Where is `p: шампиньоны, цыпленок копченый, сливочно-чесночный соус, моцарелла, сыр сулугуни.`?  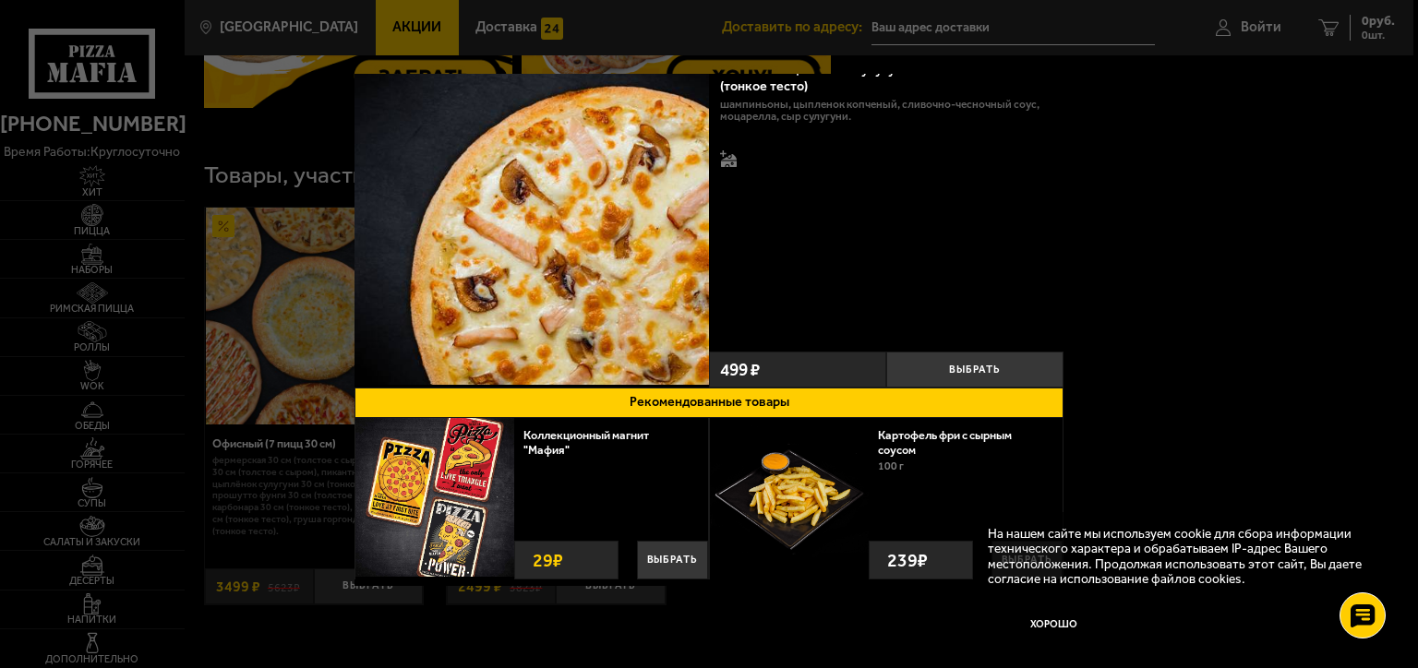 p: шампиньоны, цыпленок копченый, сливочно-чесночный соус, моцарелла, сыр сулугуни. is located at coordinates (886, 111).